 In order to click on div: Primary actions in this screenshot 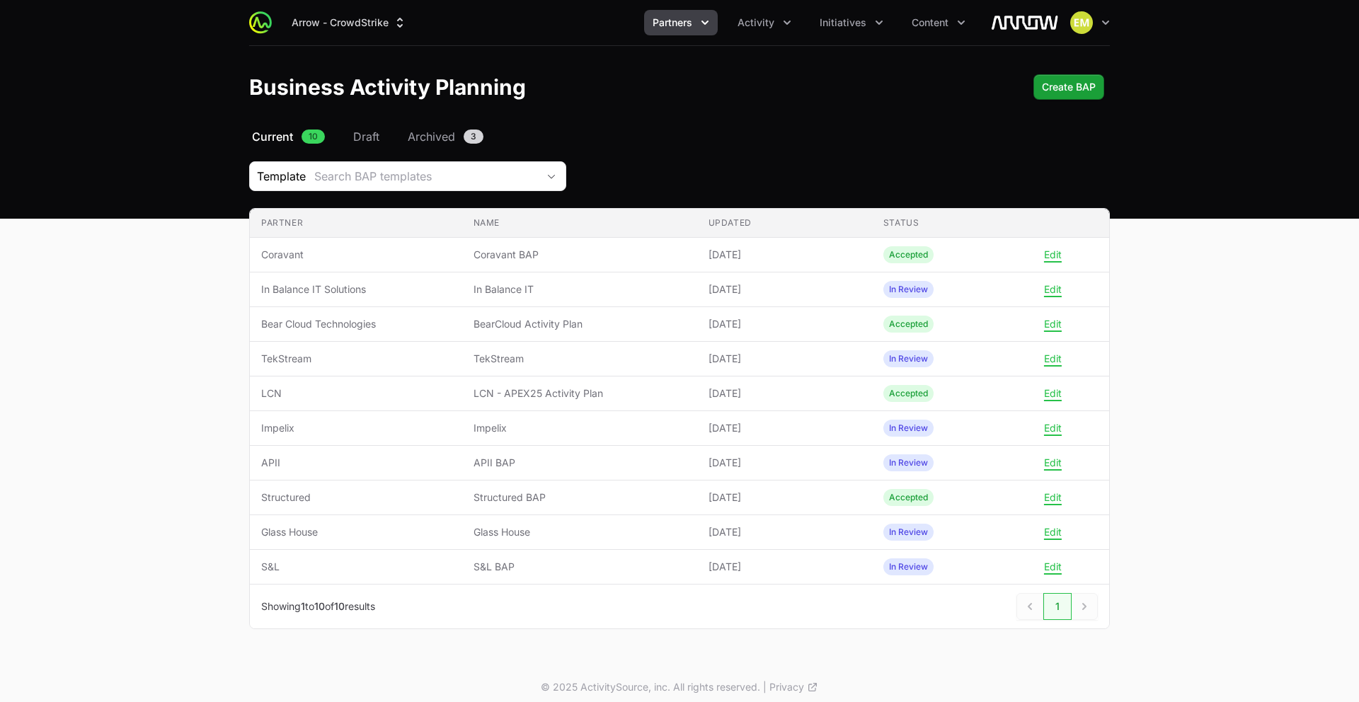, I will do `click(1069, 87)`.